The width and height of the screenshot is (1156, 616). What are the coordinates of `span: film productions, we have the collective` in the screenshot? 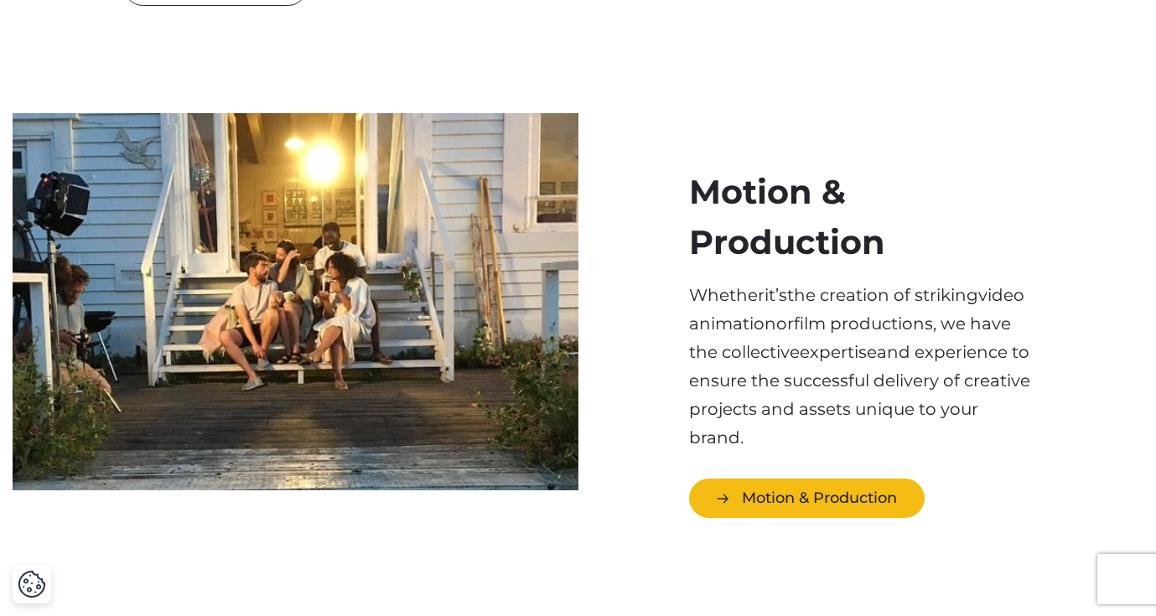 It's located at (850, 338).